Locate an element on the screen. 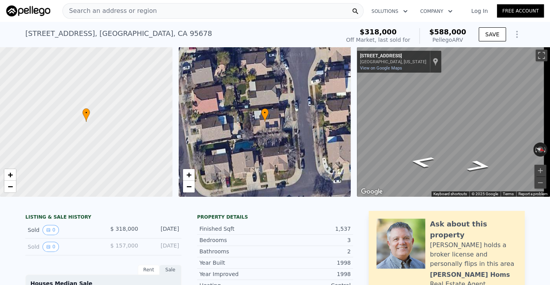 This screenshot has width=550, height=285. a: View on Google Maps is located at coordinates (381, 68).